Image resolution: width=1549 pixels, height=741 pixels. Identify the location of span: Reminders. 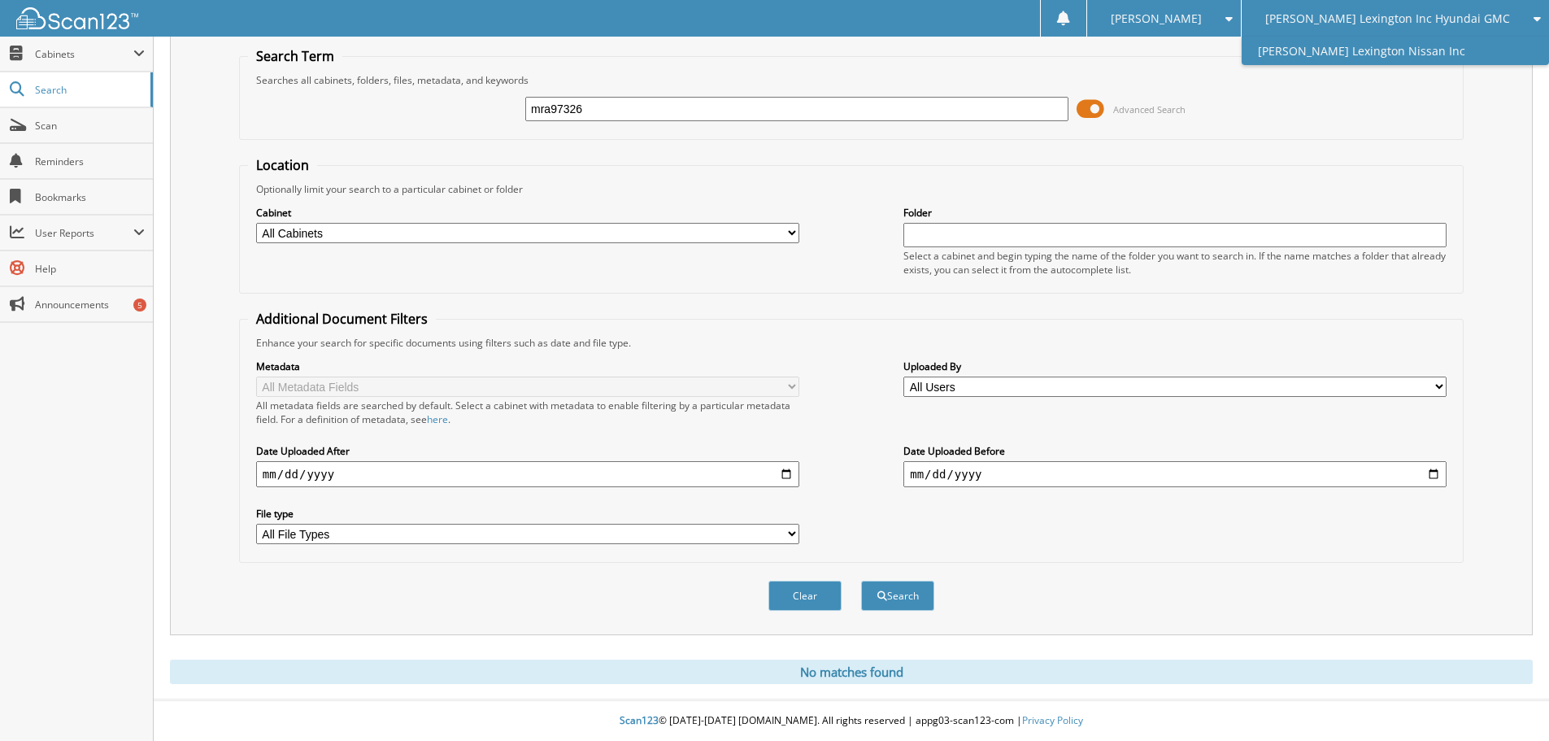
(89, 161).